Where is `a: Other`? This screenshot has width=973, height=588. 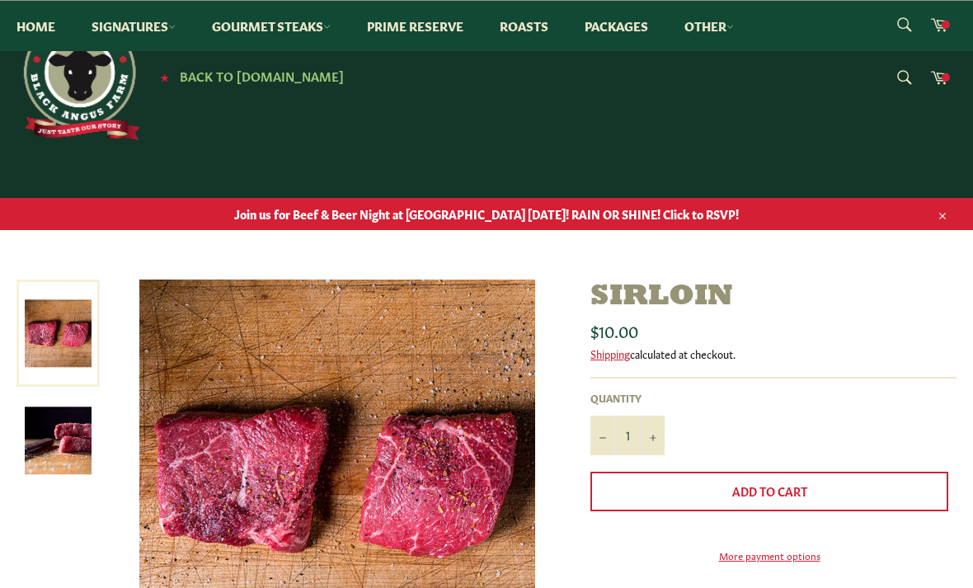 a: Other is located at coordinates (709, 26).